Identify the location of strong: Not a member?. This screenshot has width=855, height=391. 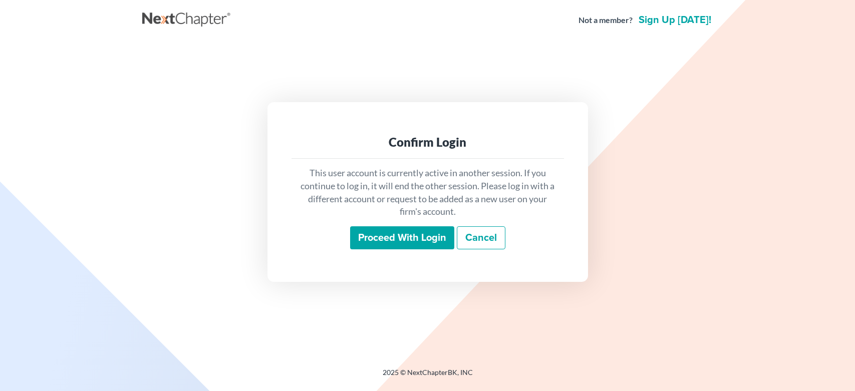
(606, 20).